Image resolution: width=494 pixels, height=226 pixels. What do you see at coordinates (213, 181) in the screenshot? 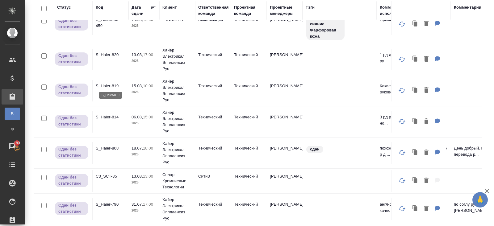
I see `td: Сити3` at bounding box center [213, 181].